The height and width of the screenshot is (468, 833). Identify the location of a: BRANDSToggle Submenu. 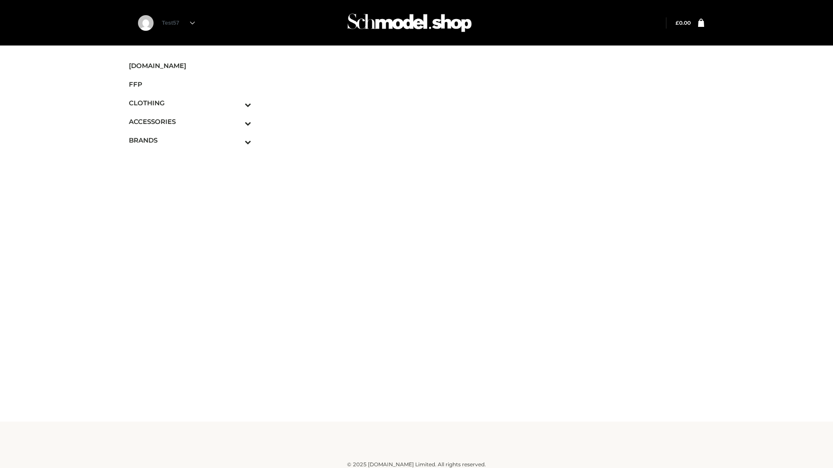
(190, 140).